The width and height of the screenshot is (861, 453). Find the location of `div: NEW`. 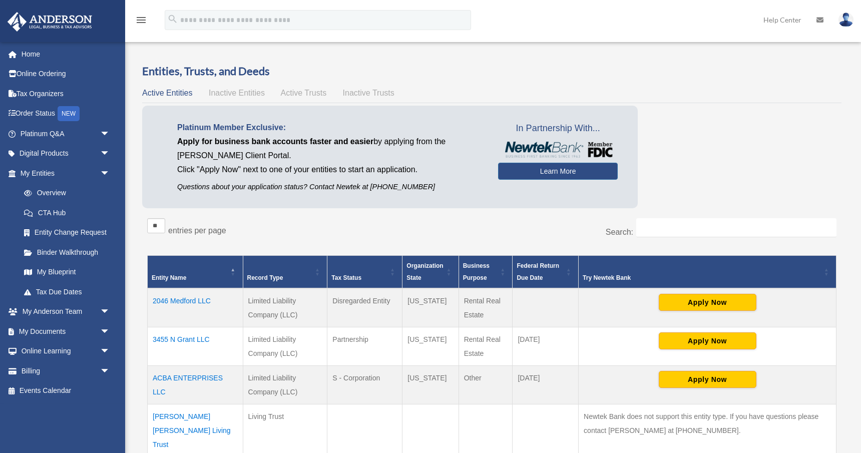

div: NEW is located at coordinates (69, 114).